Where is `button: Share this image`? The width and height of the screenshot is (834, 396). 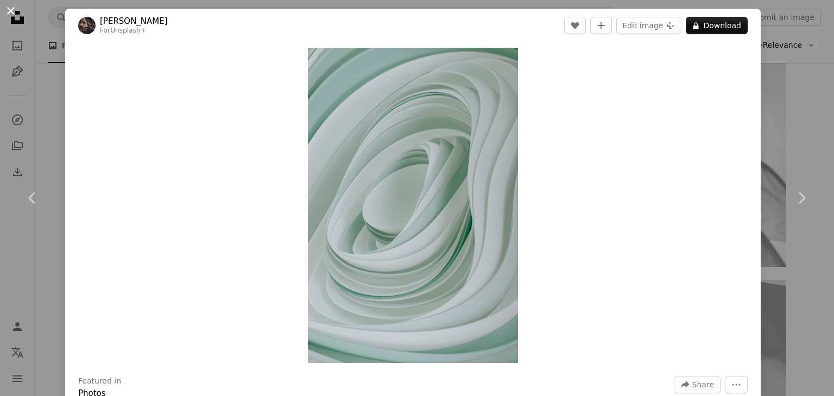
button: Share this image is located at coordinates (697, 385).